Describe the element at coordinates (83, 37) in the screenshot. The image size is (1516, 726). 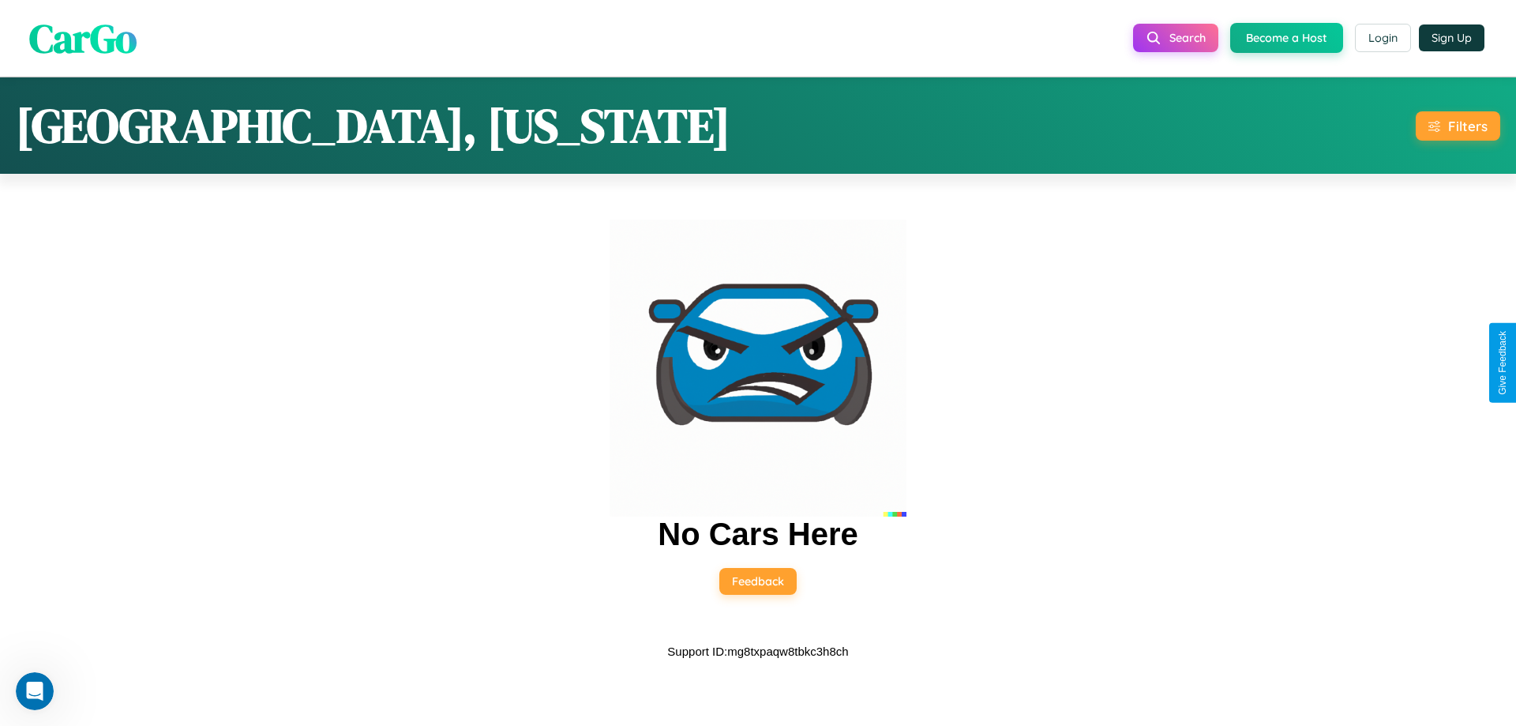
I see `span: CarGo` at that location.